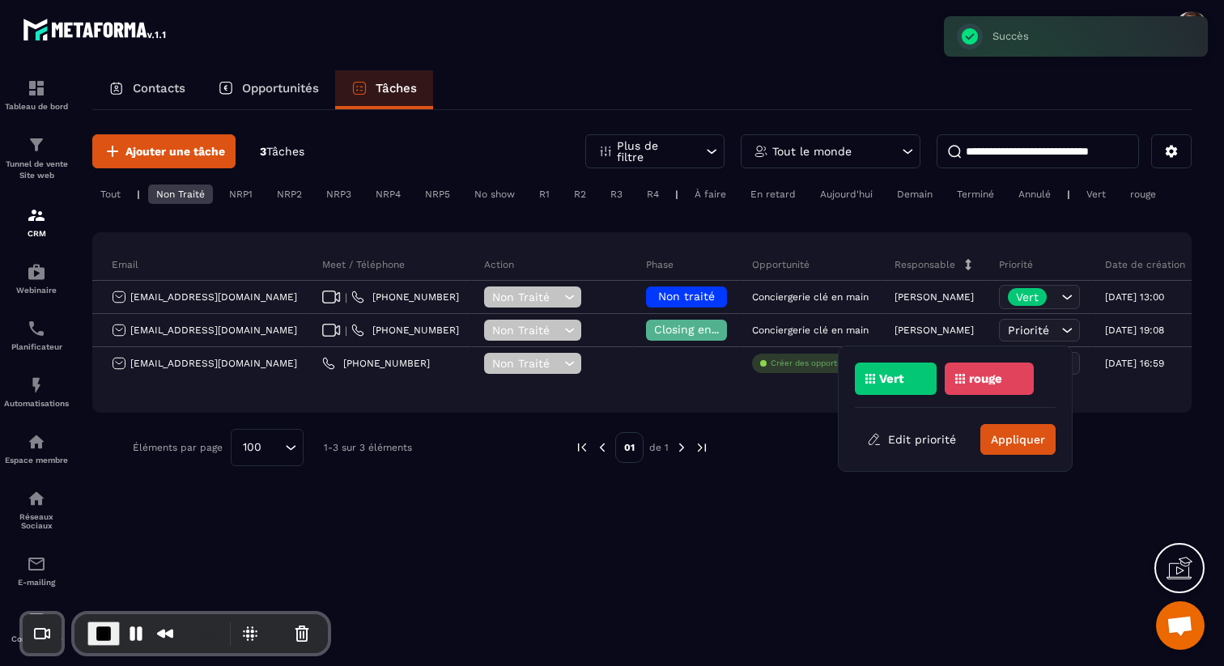 This screenshot has width=1224, height=666. What do you see at coordinates (159, 88) in the screenshot?
I see `p: Contacts` at bounding box center [159, 88].